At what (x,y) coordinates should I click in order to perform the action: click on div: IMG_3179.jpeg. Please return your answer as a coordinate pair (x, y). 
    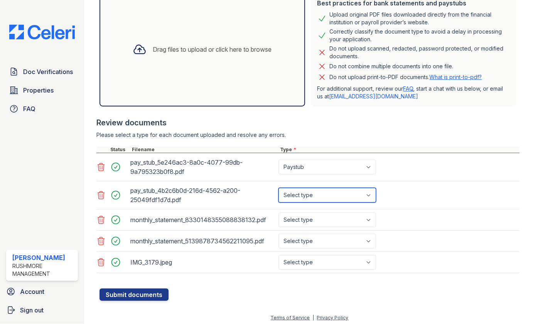
    Looking at the image, I should click on (203, 262).